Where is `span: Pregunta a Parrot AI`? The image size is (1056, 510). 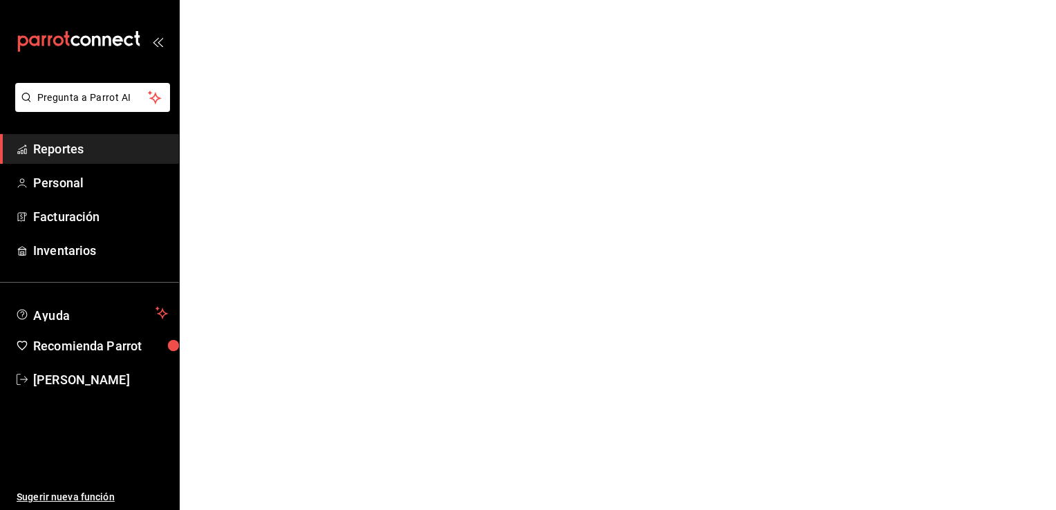
span: Pregunta a Parrot AI is located at coordinates (93, 97).